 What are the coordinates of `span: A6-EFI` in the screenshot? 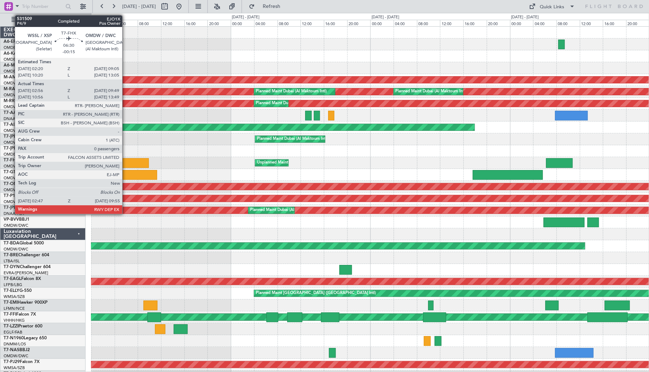 It's located at (10, 42).